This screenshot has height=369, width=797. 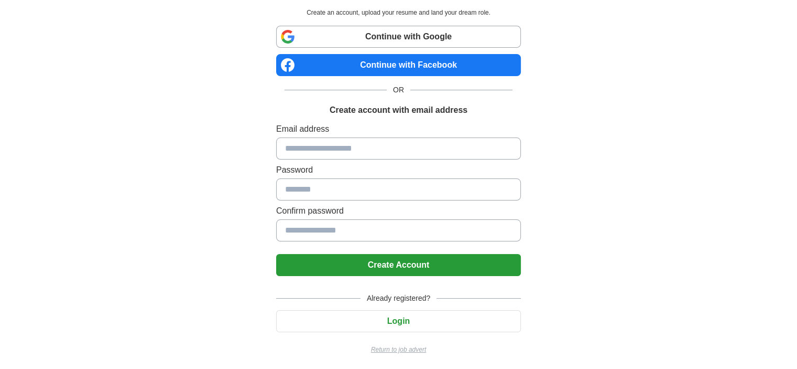 What do you see at coordinates (398, 349) in the screenshot?
I see `p: Return to job advert` at bounding box center [398, 349].